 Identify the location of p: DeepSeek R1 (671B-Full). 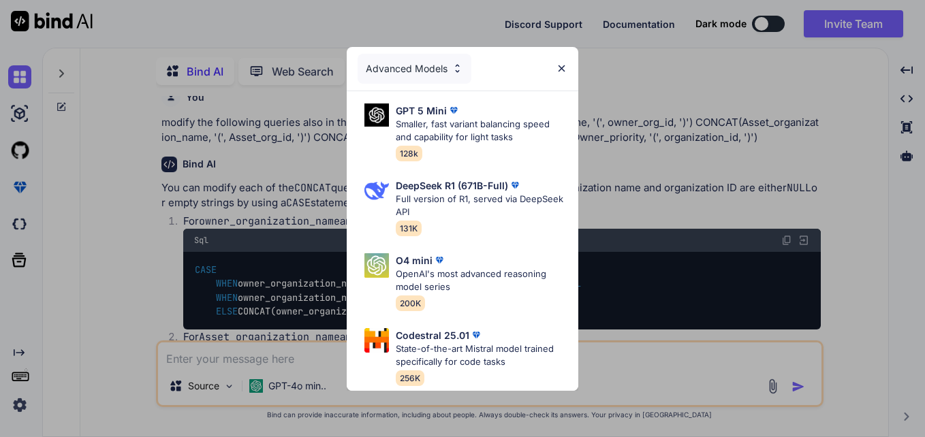
(452, 185).